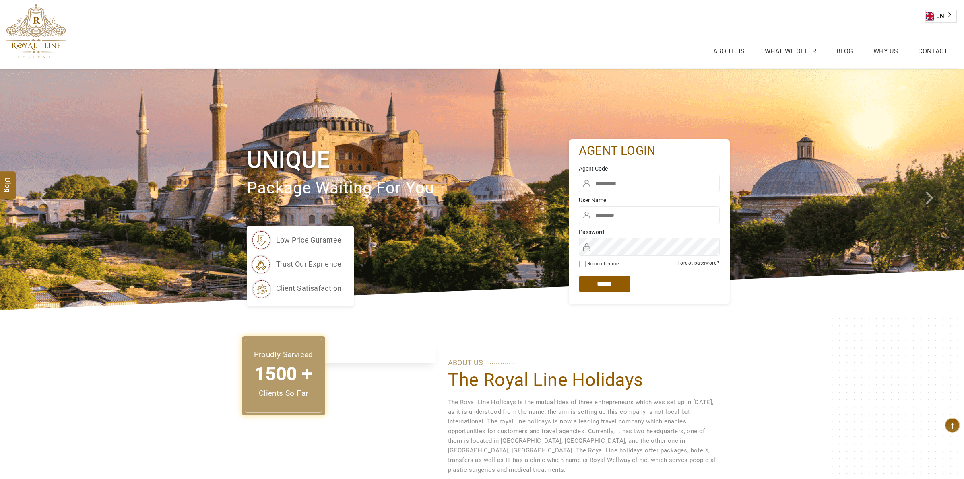 Image resolution: width=964 pixels, height=479 pixels. Describe the element at coordinates (698, 263) in the screenshot. I see `a: Forgot password?` at that location.